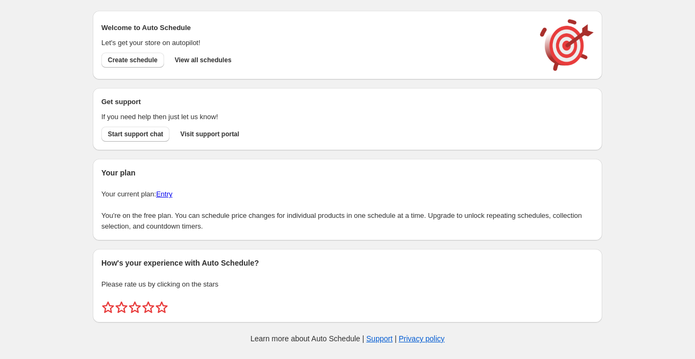  Describe the element at coordinates (316, 43) in the screenshot. I see `p: Let's get your store on autopilot!` at that location.